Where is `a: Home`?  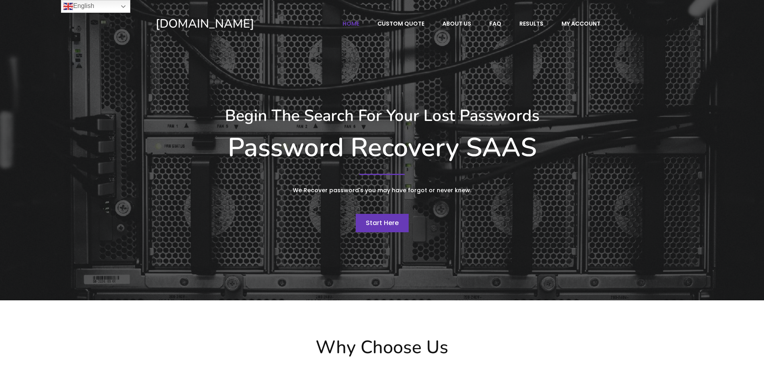
a: Home is located at coordinates (351, 24).